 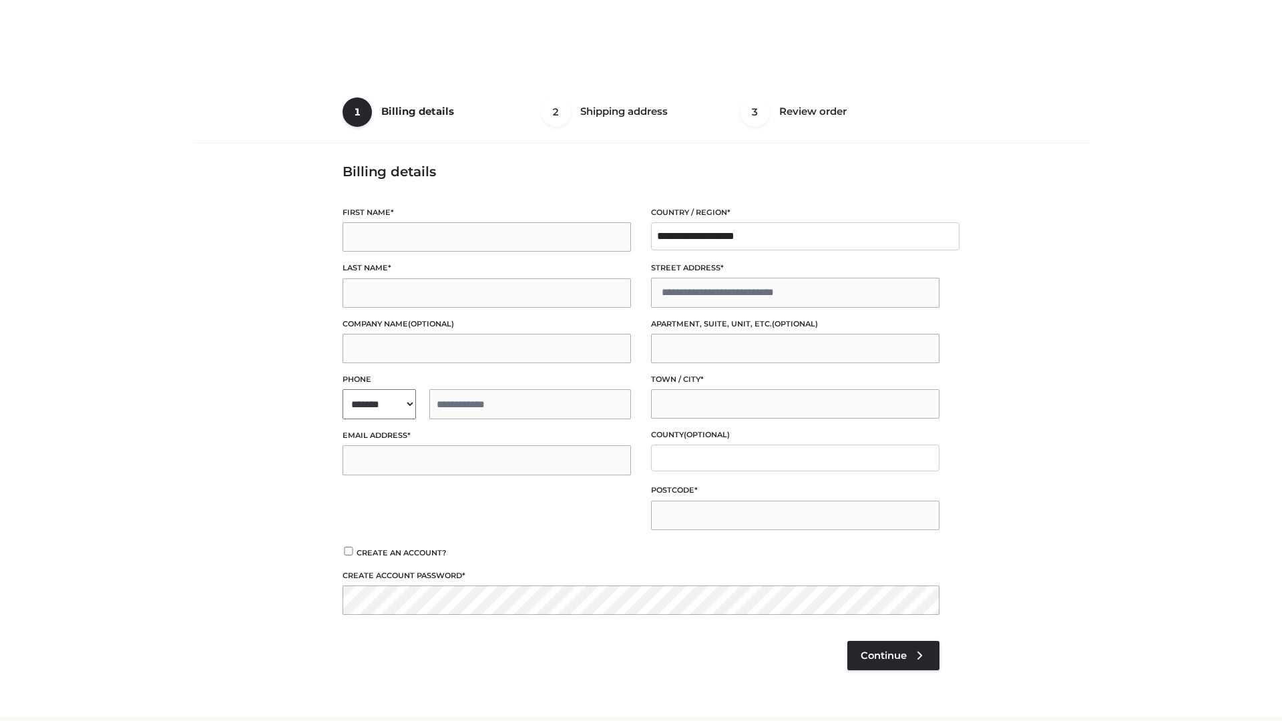 I want to click on label: Email address, so click(x=487, y=435).